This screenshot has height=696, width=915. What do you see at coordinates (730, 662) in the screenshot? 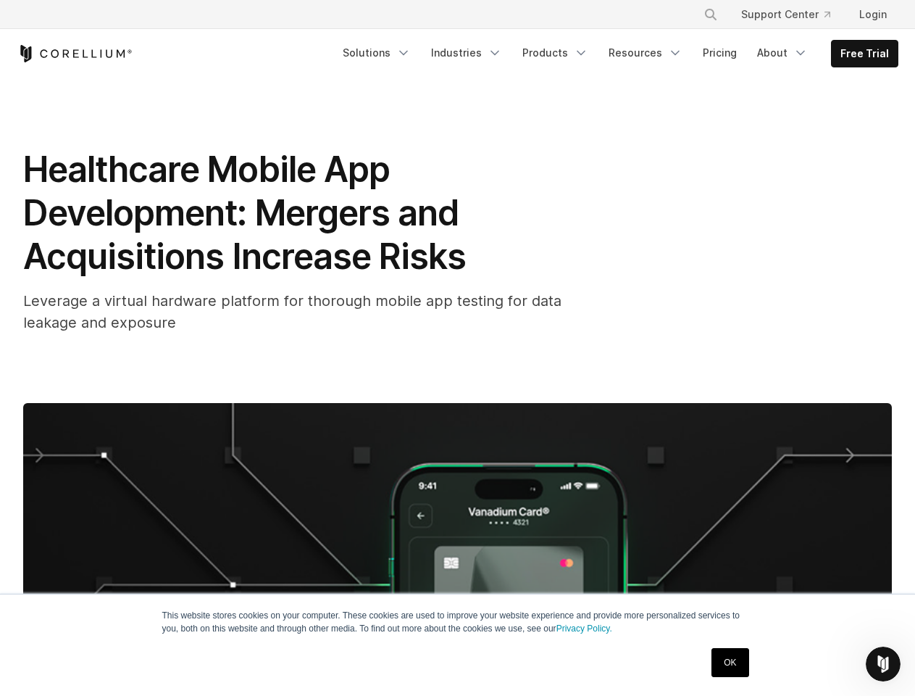
I see `a: OK` at bounding box center [730, 662].